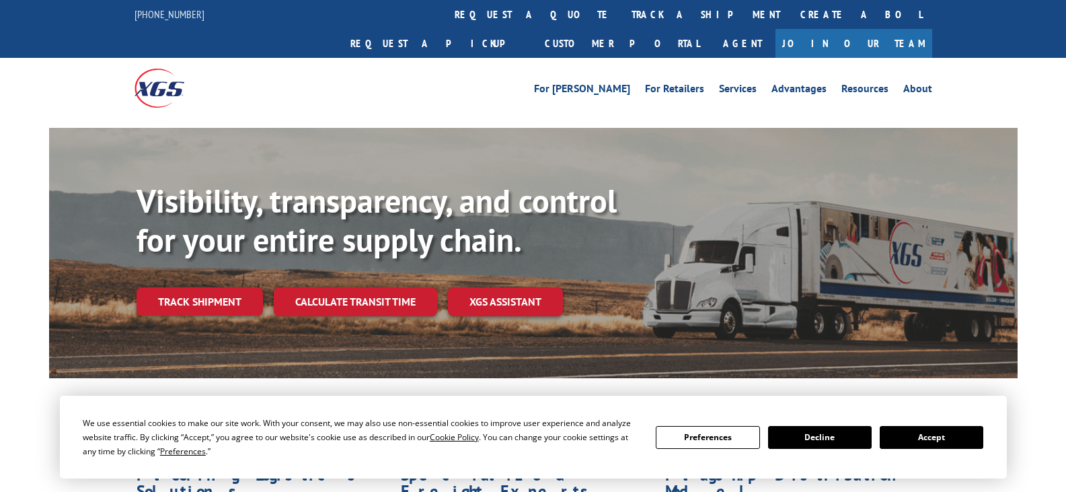 Image resolution: width=1066 pixels, height=492 pixels. What do you see at coordinates (820, 437) in the screenshot?
I see `button: Decline` at bounding box center [820, 437].